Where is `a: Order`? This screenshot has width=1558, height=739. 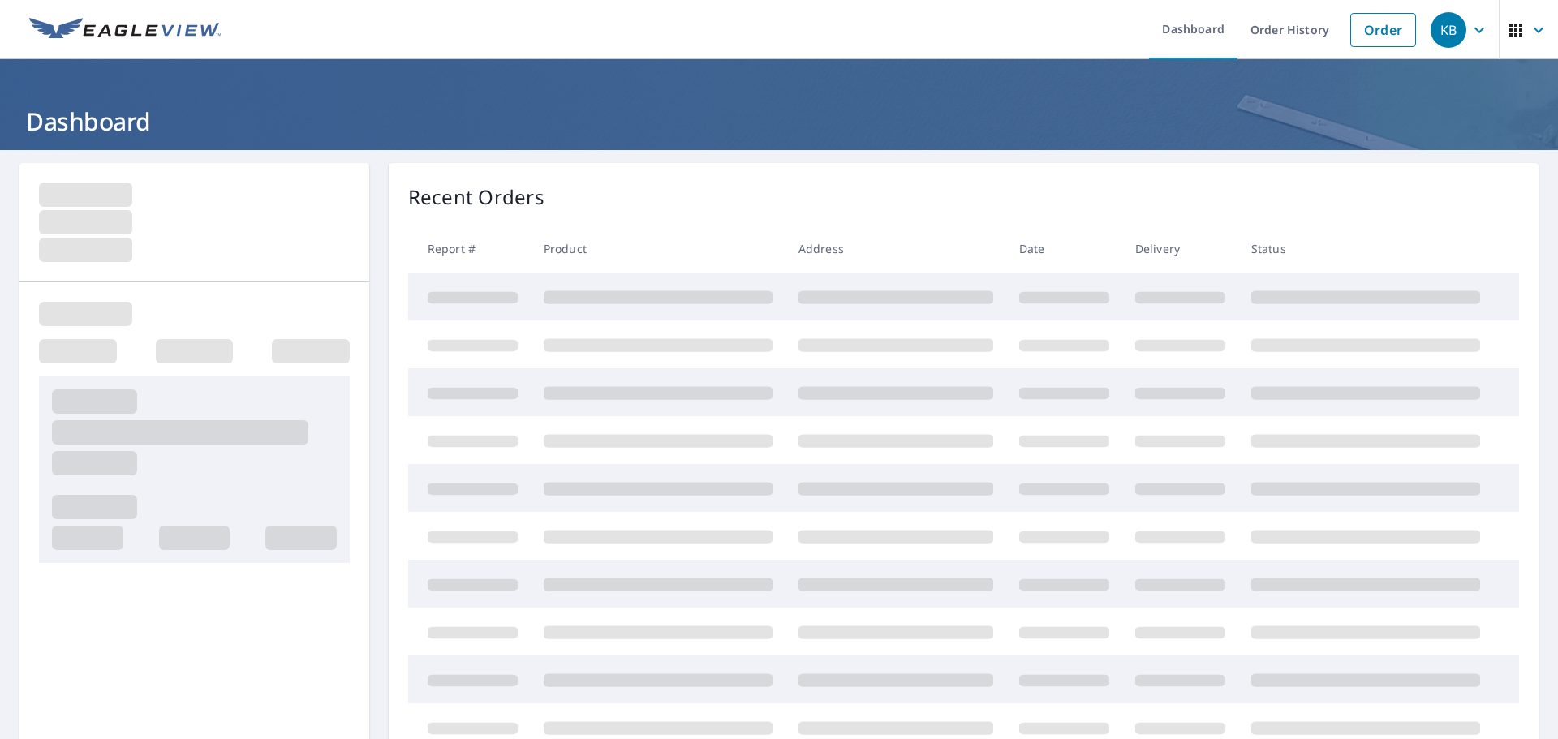
a: Order is located at coordinates (1383, 30).